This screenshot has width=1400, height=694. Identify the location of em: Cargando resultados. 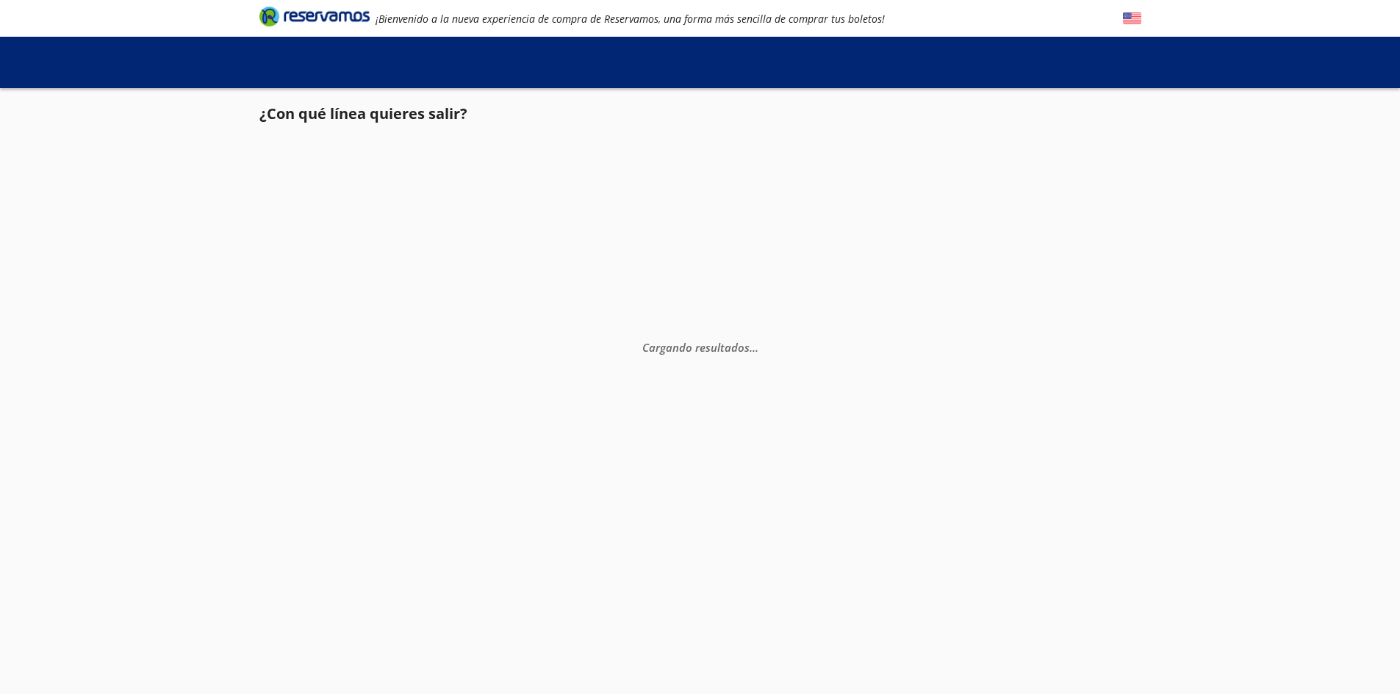
(700, 347).